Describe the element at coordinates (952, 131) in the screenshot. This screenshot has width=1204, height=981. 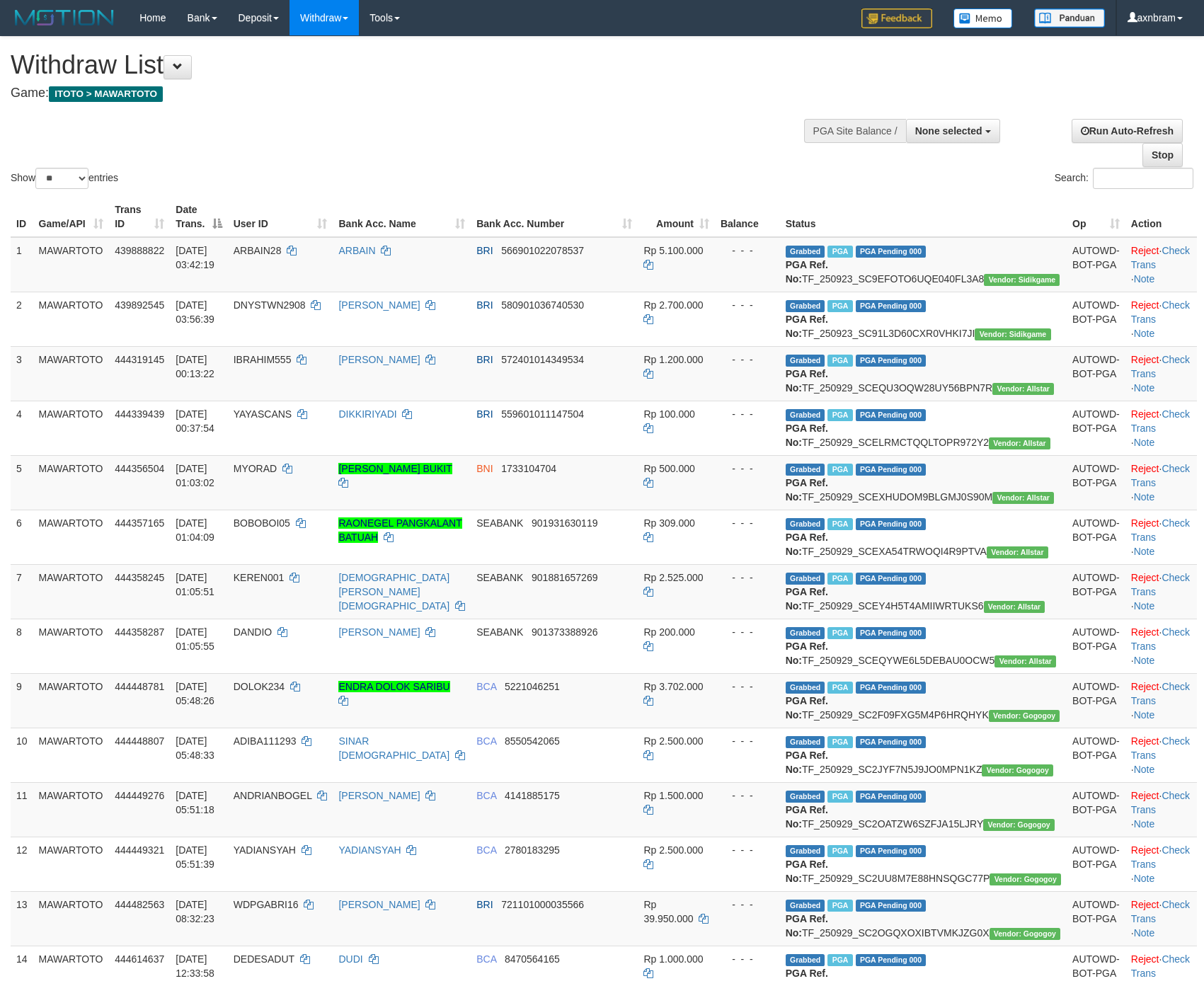
I see `button: None selected` at that location.